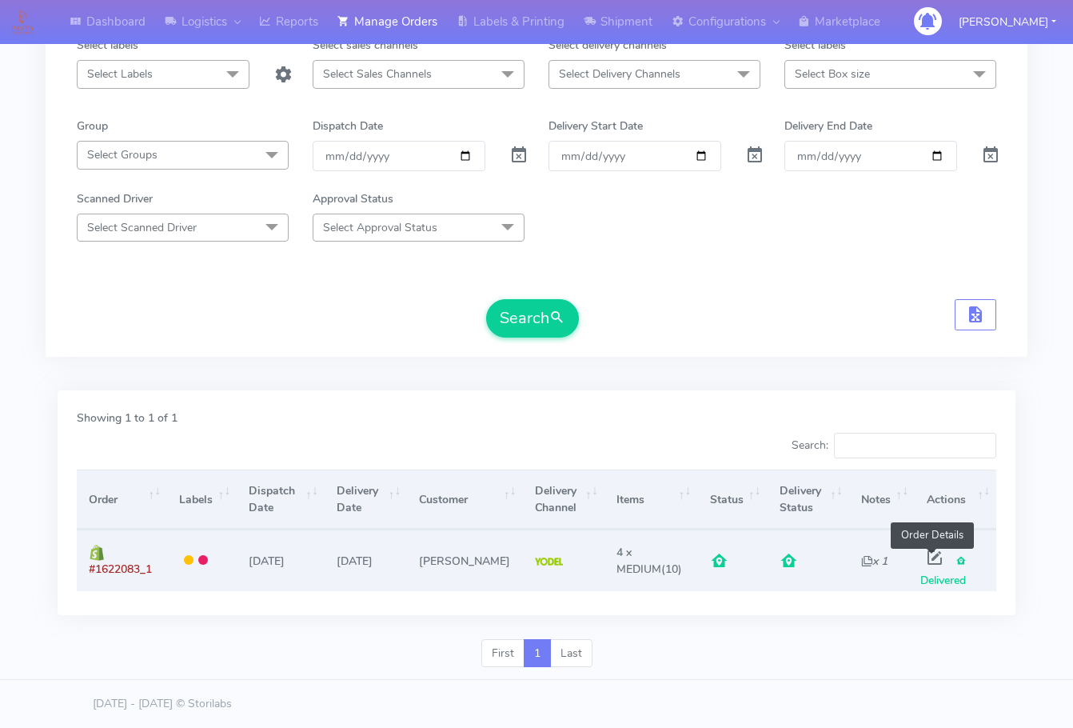 This screenshot has width=1073, height=728. I want to click on button: Search, so click(533, 318).